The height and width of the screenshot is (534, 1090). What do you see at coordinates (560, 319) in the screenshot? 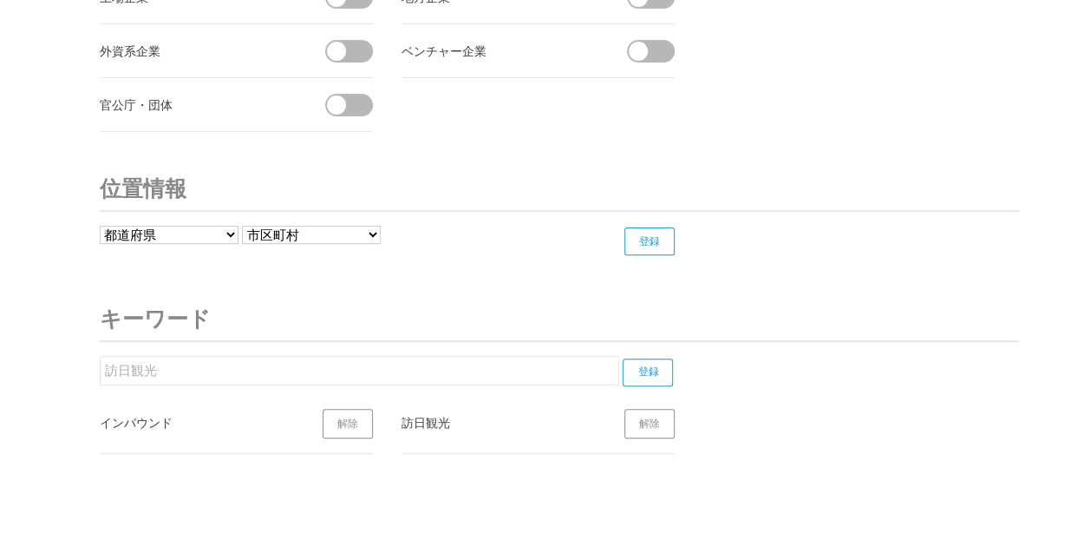
I see `h3: キーワード` at bounding box center [560, 319].